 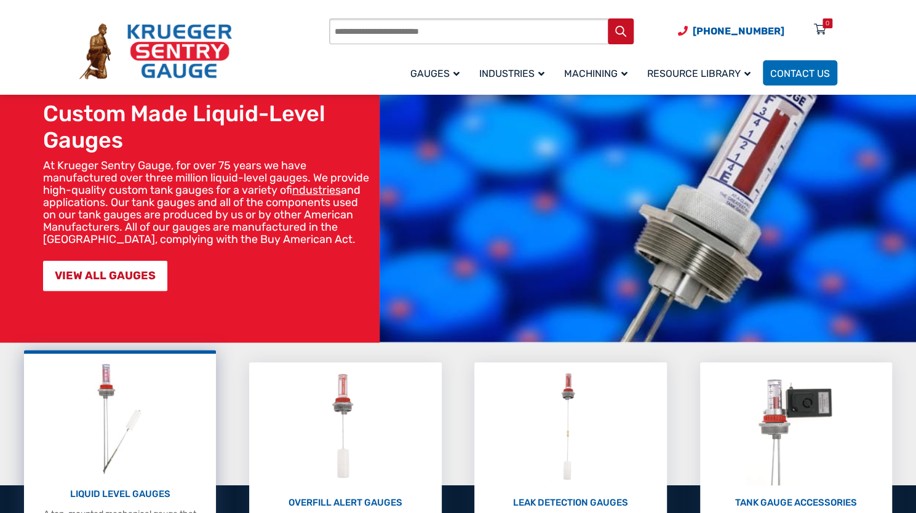 What do you see at coordinates (827, 23) in the screenshot?
I see `div: 0` at bounding box center [827, 23].